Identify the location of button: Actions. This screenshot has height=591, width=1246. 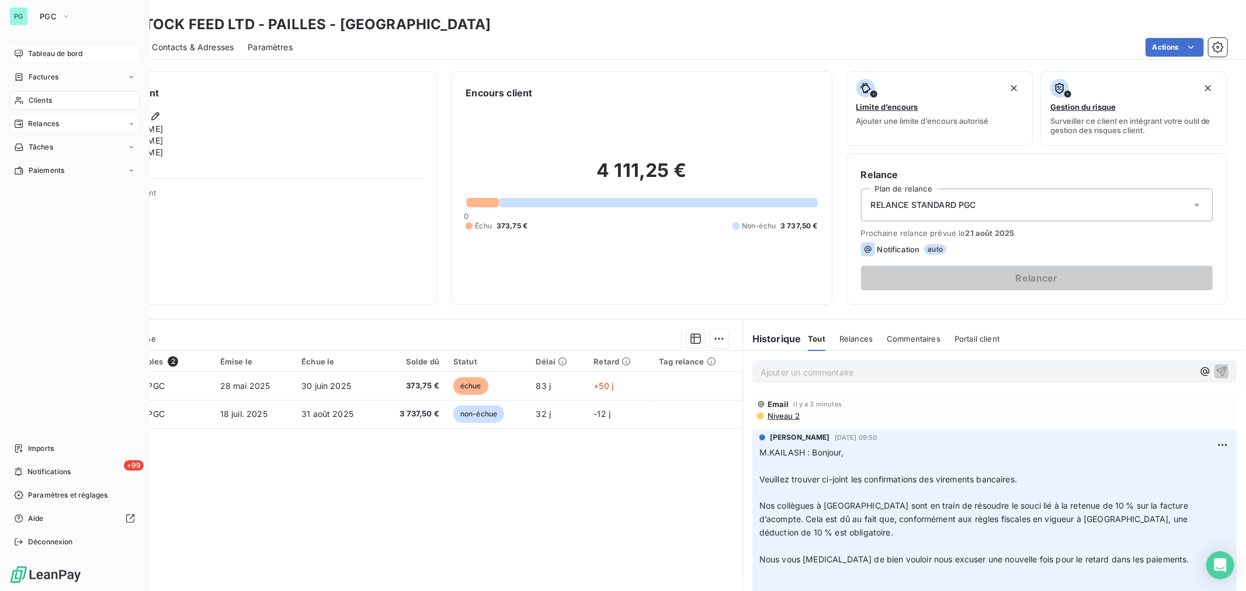
(1174, 47).